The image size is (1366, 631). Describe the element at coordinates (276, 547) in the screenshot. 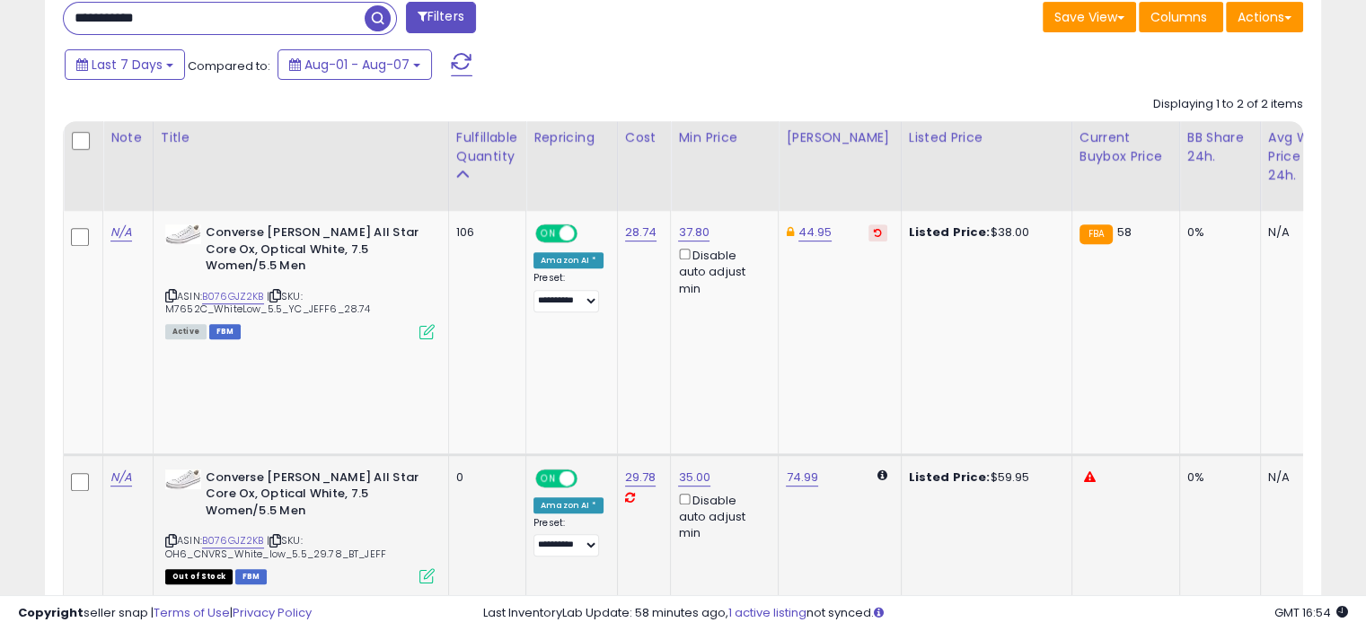

I see `span: | SKU: OH6_CNVRS_White_low_5.5_29.78_BT_JEFF` at that location.